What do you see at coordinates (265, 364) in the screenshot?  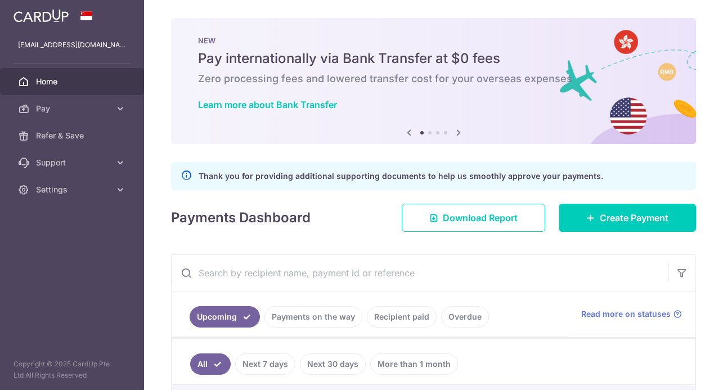 I see `a: Next 7 days` at bounding box center [265, 364].